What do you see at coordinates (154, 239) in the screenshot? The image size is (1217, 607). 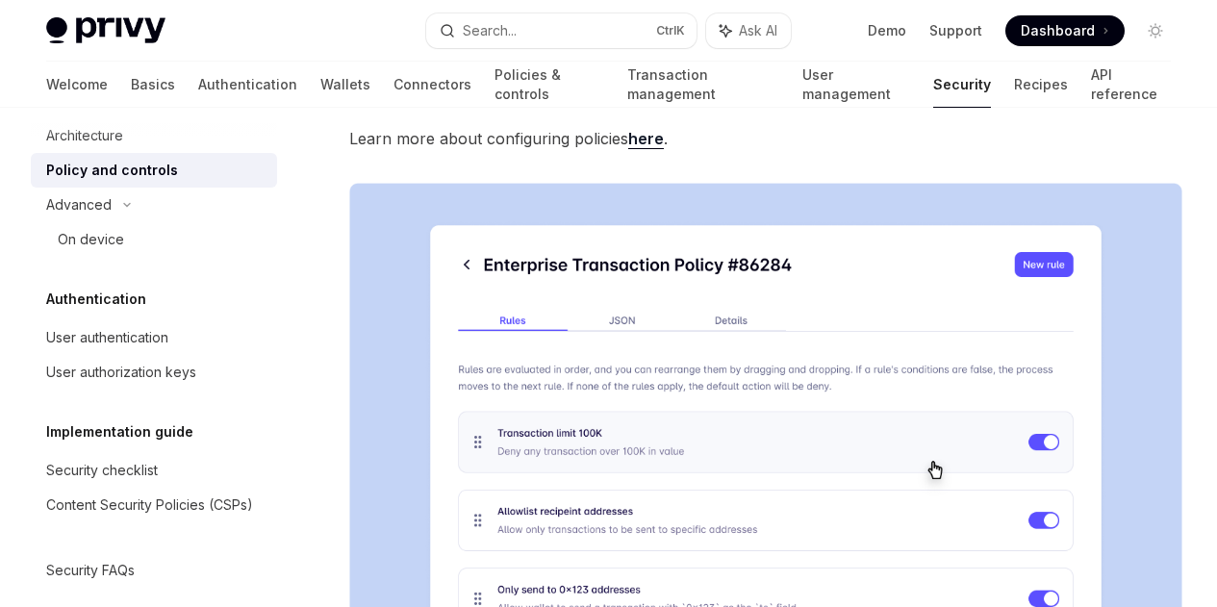 I see `a: On device` at bounding box center [154, 239].